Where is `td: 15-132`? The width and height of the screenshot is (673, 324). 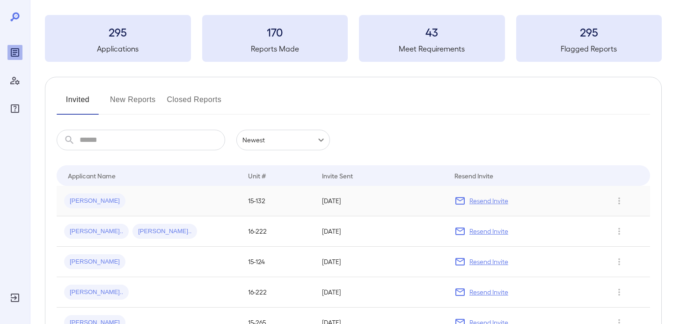
td: 15-132 is located at coordinates (277, 201).